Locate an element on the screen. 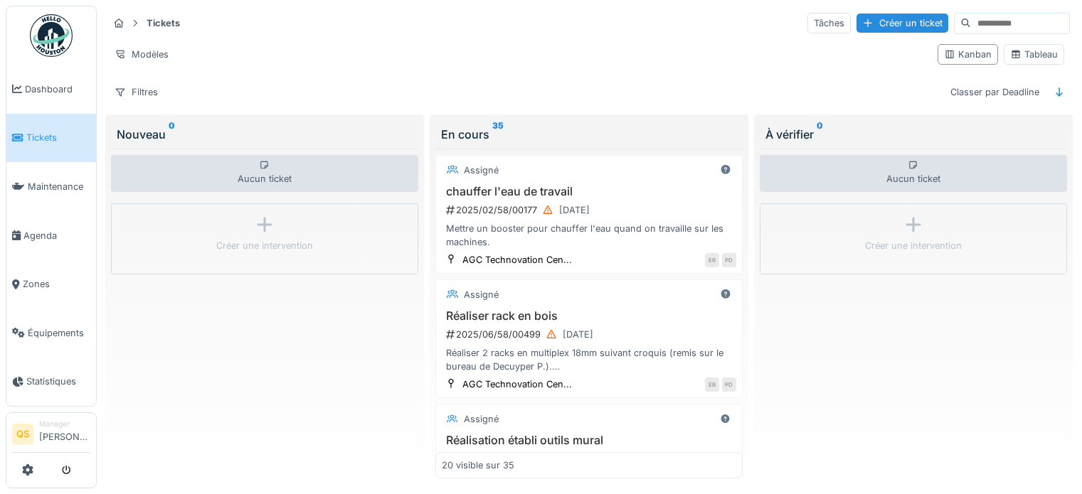  div: À vérifier is located at coordinates (914, 134).